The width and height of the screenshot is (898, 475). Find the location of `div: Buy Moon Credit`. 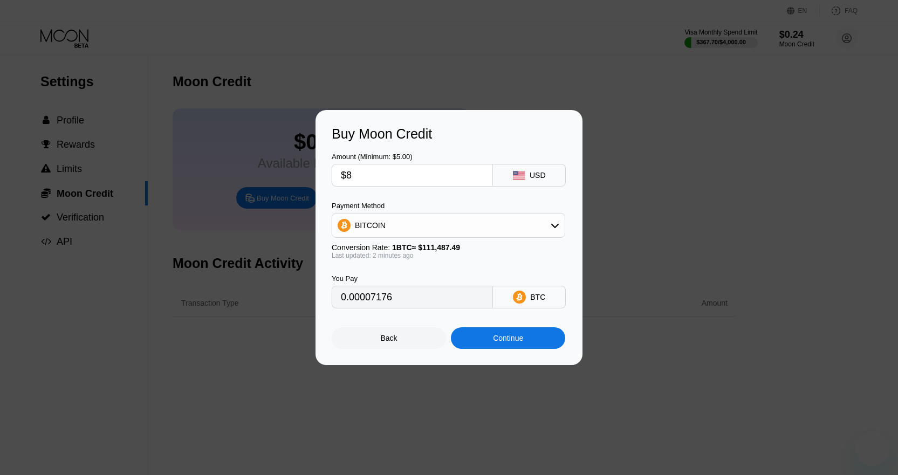

div: Buy Moon Credit is located at coordinates (449, 134).